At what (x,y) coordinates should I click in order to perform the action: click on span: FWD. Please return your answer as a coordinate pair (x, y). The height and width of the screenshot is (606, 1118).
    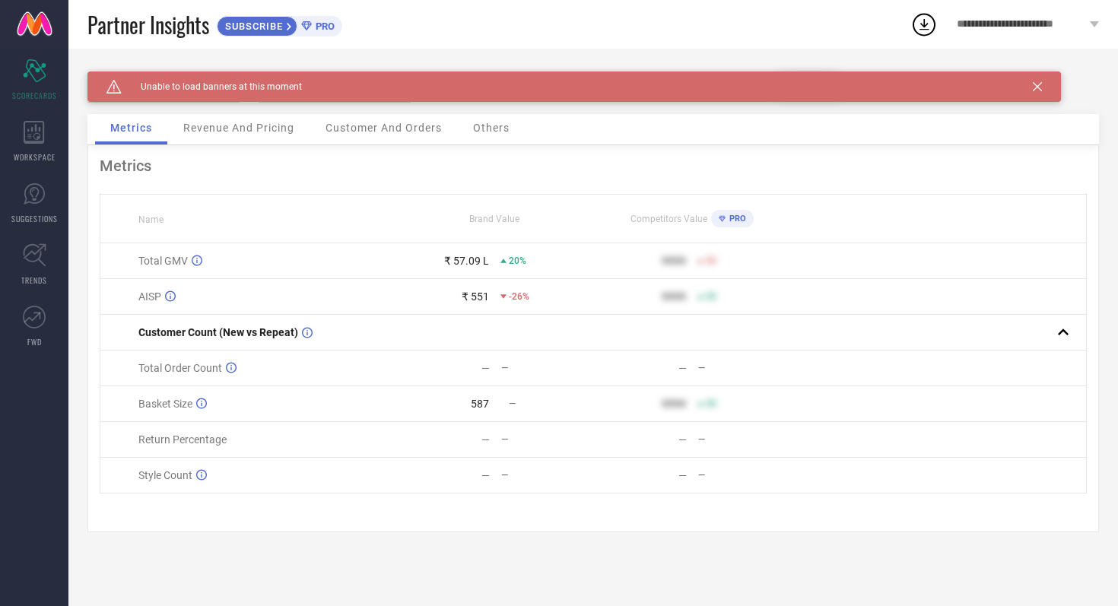
    Looking at the image, I should click on (34, 342).